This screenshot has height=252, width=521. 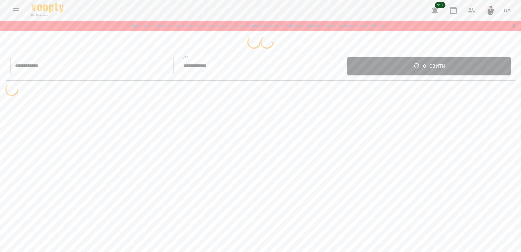 What do you see at coordinates (16, 10) in the screenshot?
I see `button: Menu` at bounding box center [16, 10].